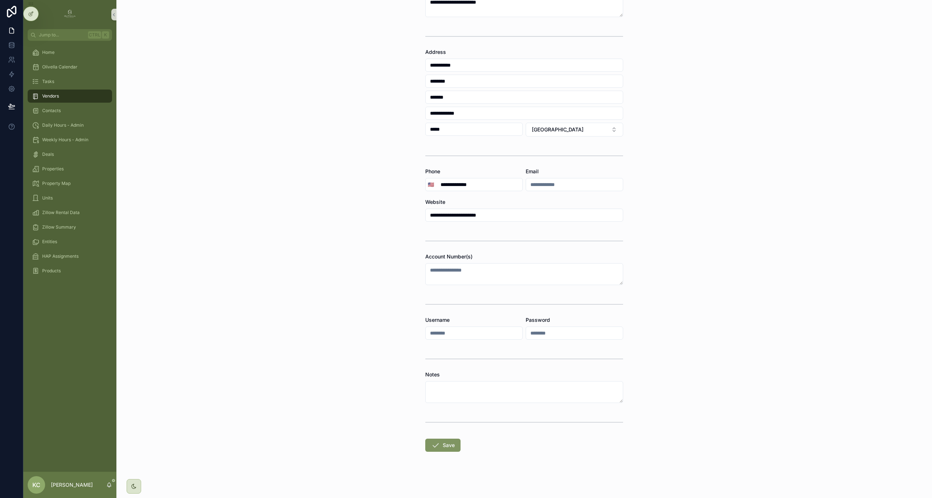 The height and width of the screenshot is (498, 932). What do you see at coordinates (51, 271) in the screenshot?
I see `span: Products` at bounding box center [51, 271].